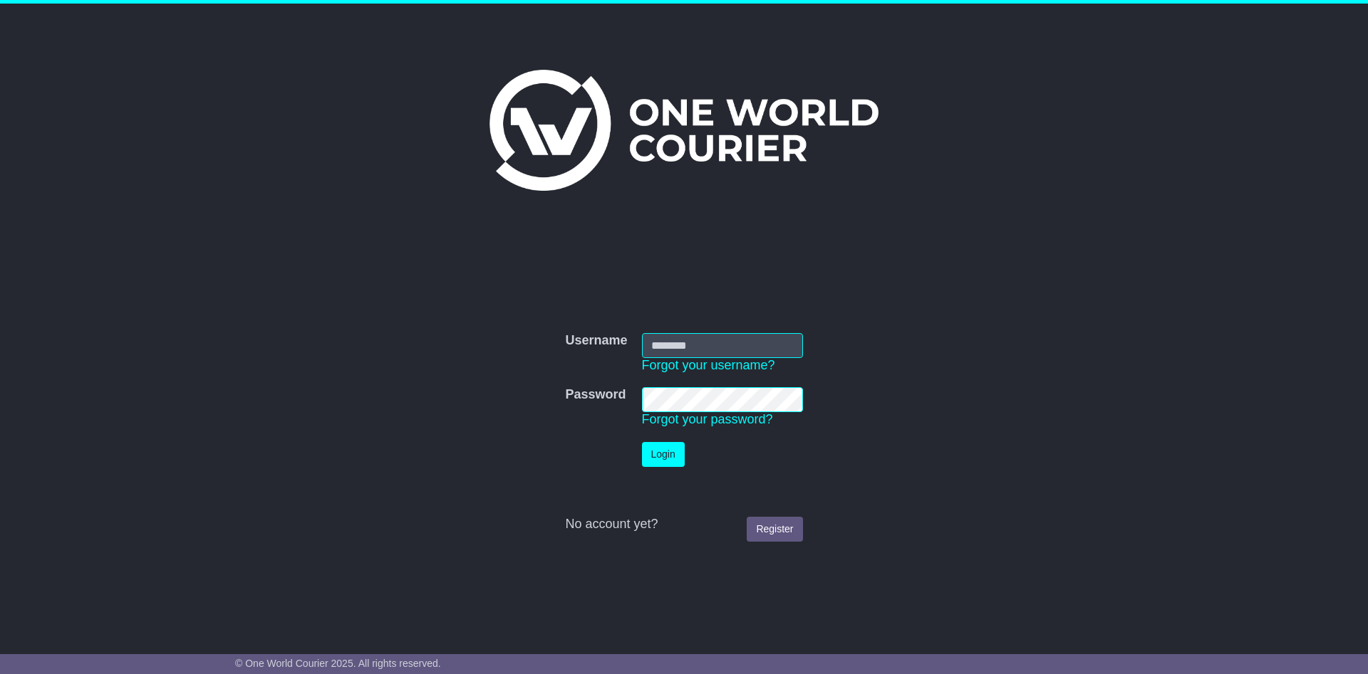  What do you see at coordinates (663, 454) in the screenshot?
I see `button: Login` at bounding box center [663, 454].